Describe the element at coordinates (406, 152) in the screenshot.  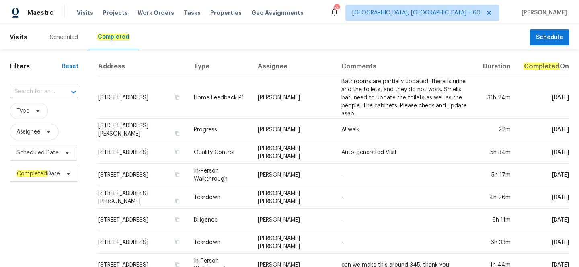
I see `td: Auto-generated Visit` at that location.